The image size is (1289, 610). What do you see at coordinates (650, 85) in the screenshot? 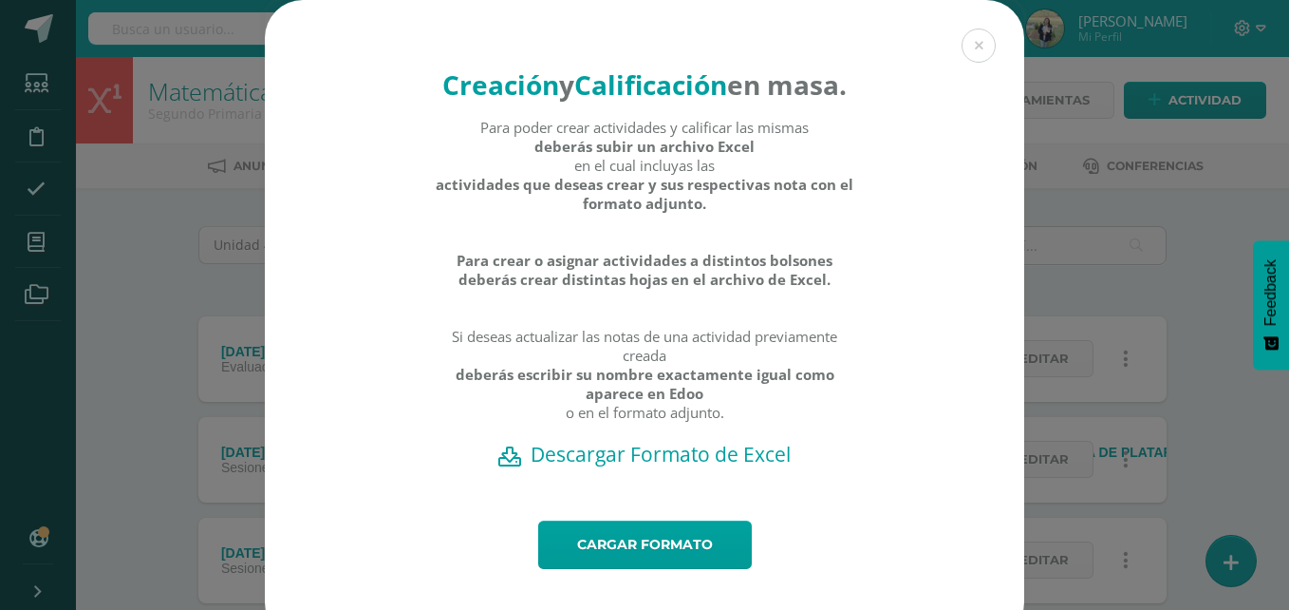
I see `strong: Calificación` at bounding box center [650, 85].